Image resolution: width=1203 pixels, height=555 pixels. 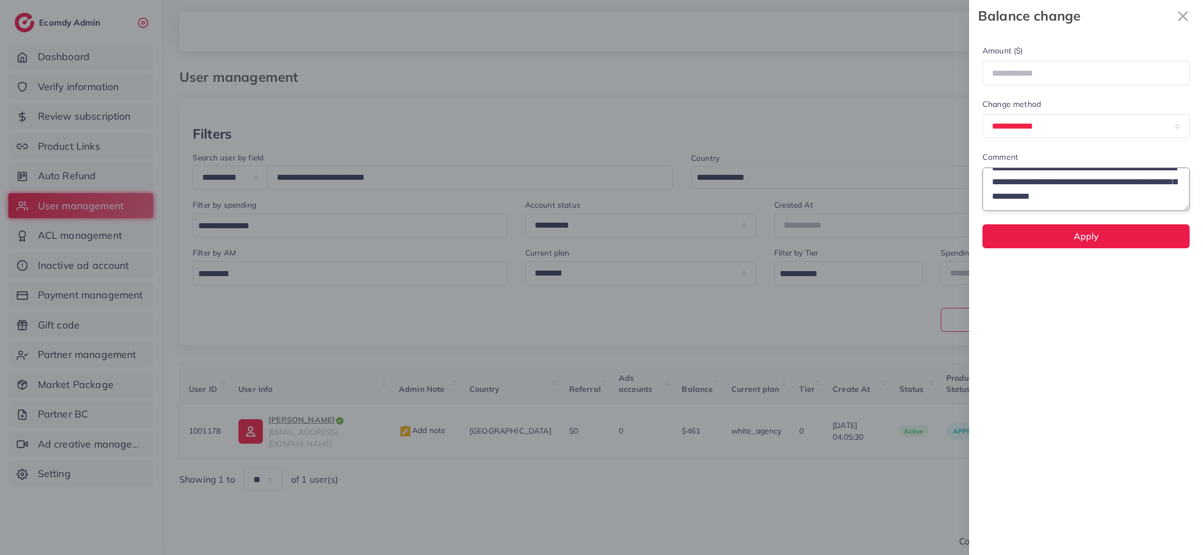 What do you see at coordinates (1086, 236) in the screenshot?
I see `button: Apply` at bounding box center [1086, 236].